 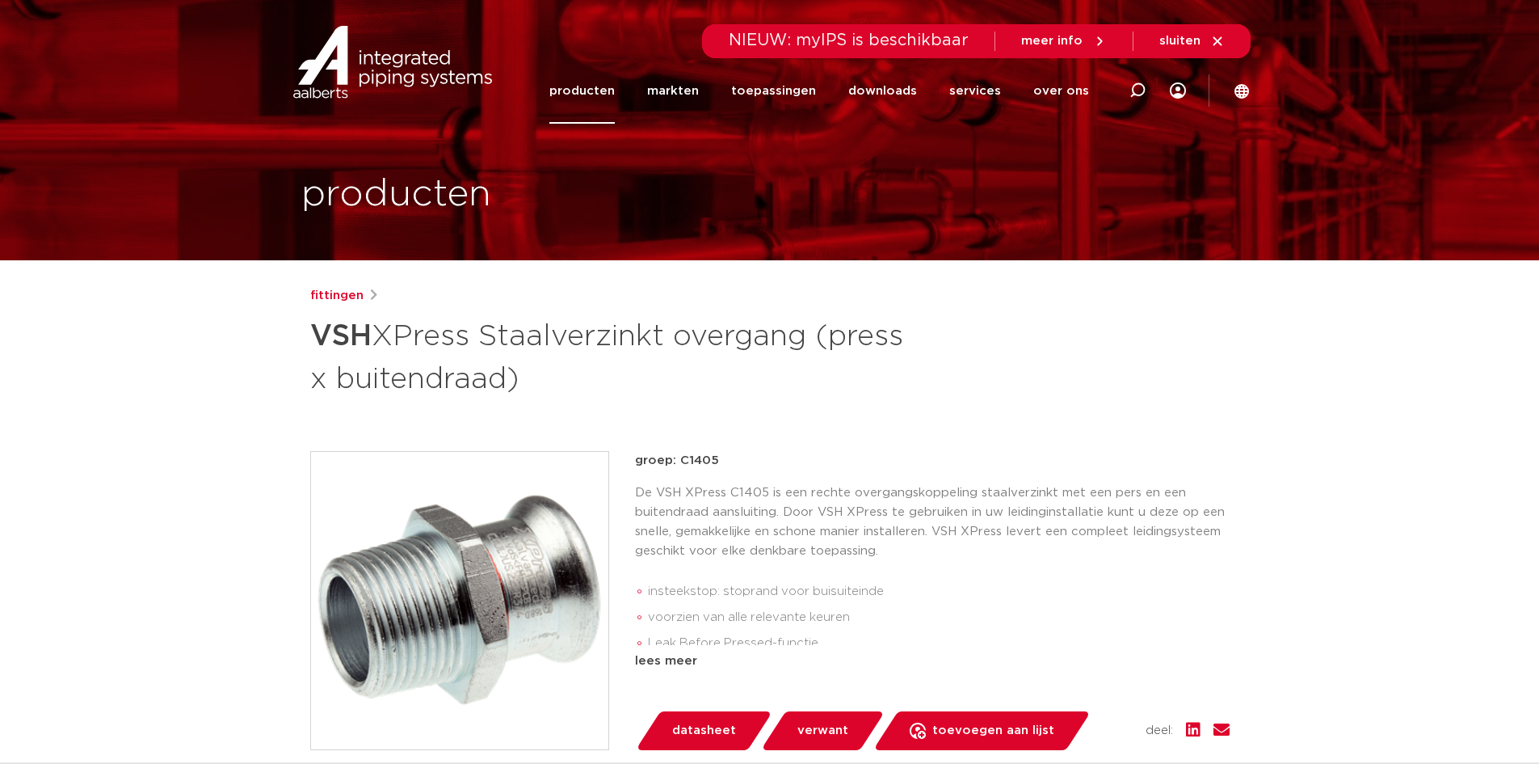 I want to click on li: voorzien van alle relevante keuren, so click(x=939, y=617).